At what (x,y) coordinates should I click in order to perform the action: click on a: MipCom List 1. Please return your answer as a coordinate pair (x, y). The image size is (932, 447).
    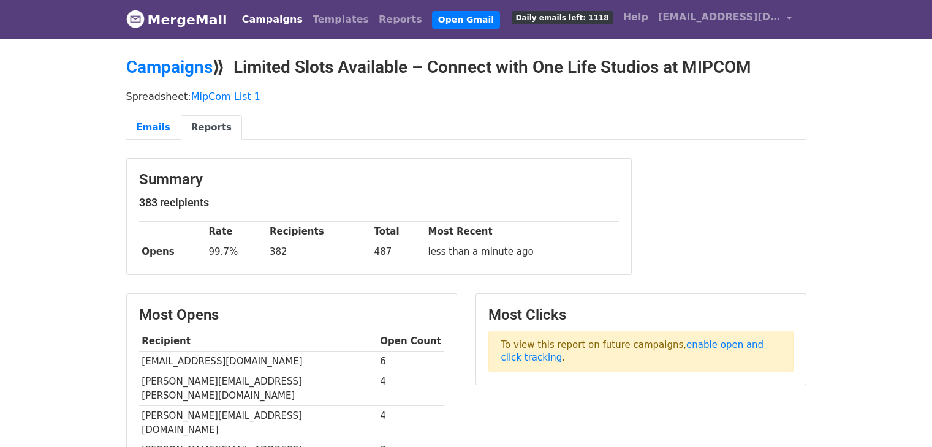
    Looking at the image, I should click on (225, 96).